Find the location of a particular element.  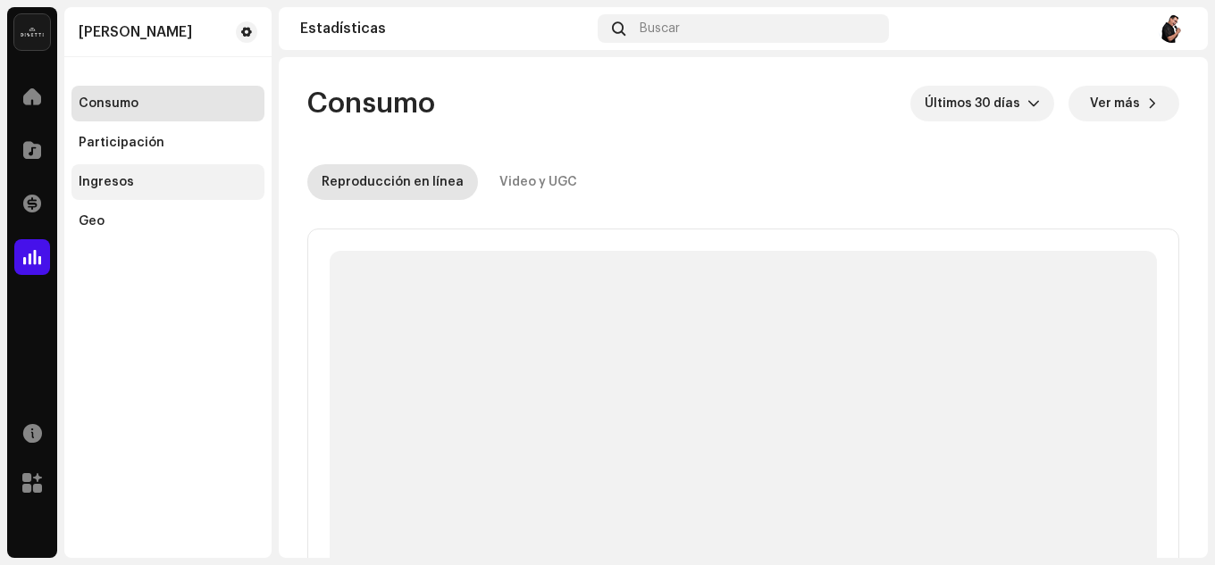

div: Estadísticas is located at coordinates (445, 29).